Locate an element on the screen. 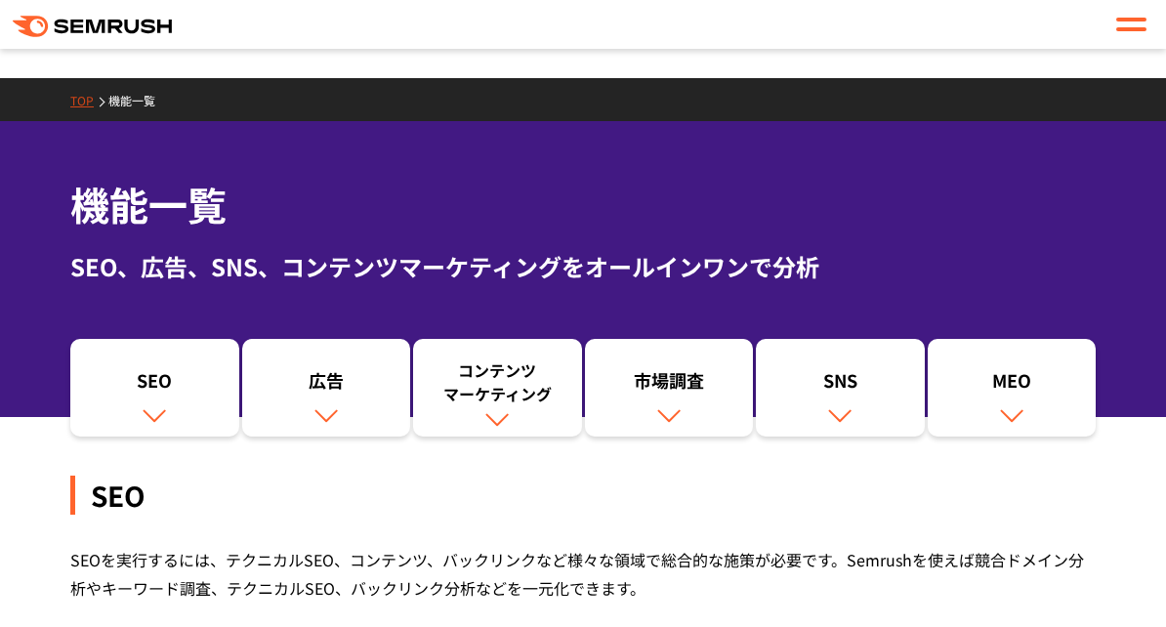  div: MEO is located at coordinates (1011, 385).